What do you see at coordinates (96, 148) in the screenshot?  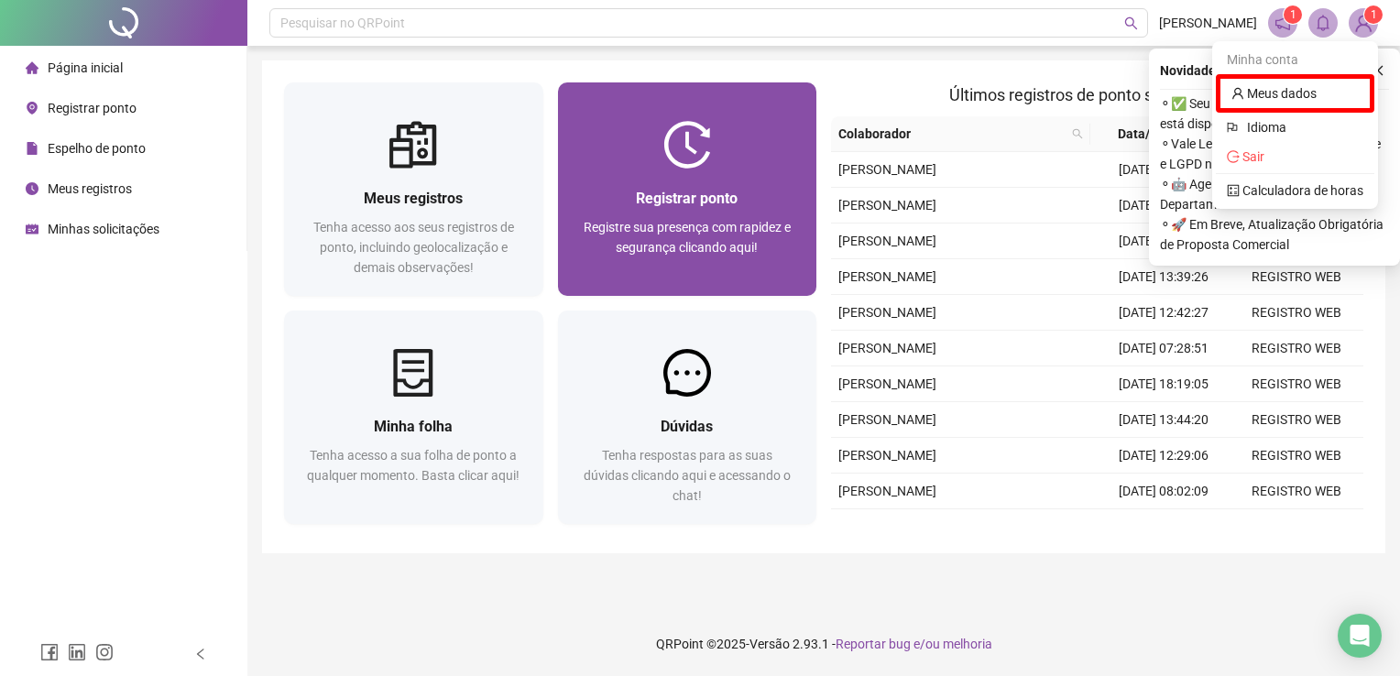 I see `span: Espelho de ponto` at bounding box center [96, 148].